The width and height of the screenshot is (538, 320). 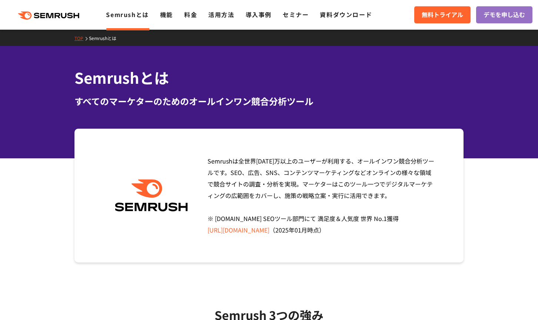 What do you see at coordinates (504, 15) in the screenshot?
I see `a: デモを申し込む` at bounding box center [504, 15].